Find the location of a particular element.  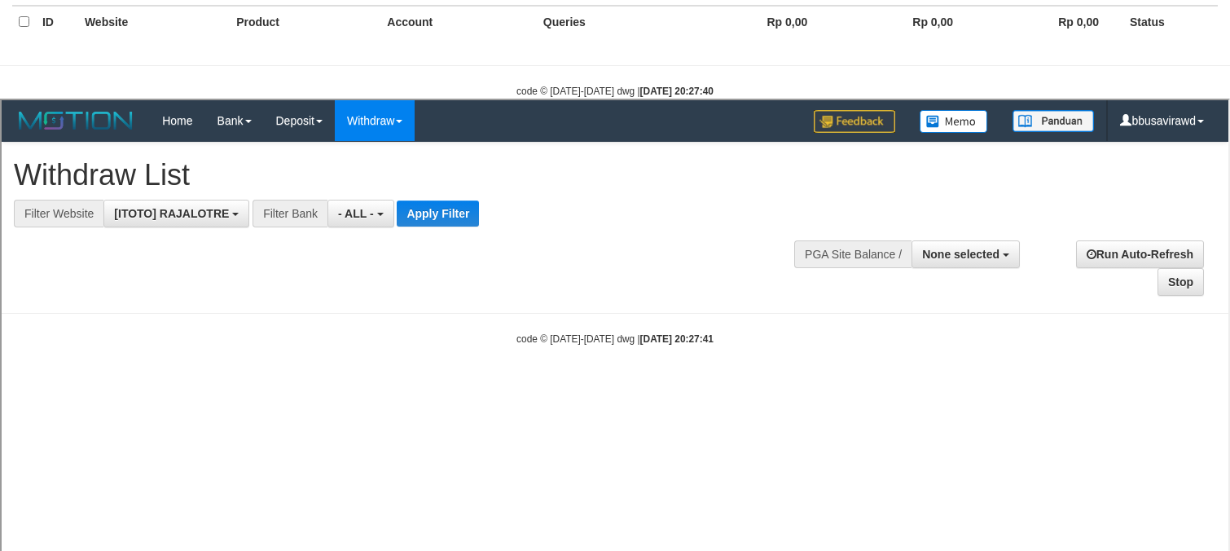

span: None selected is located at coordinates (959, 154).